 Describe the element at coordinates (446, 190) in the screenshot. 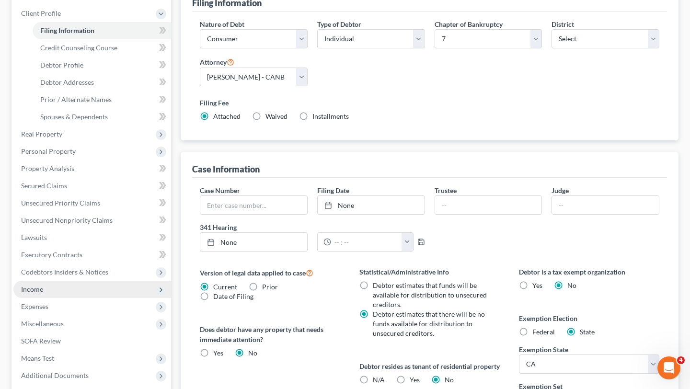

I see `label: Trustee` at that location.